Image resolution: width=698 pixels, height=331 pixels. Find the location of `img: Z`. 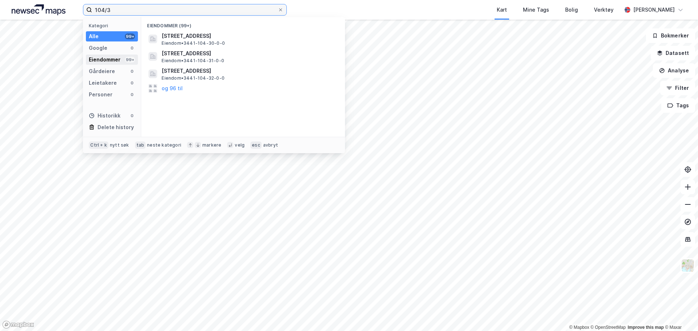

img: Z is located at coordinates (688, 266).